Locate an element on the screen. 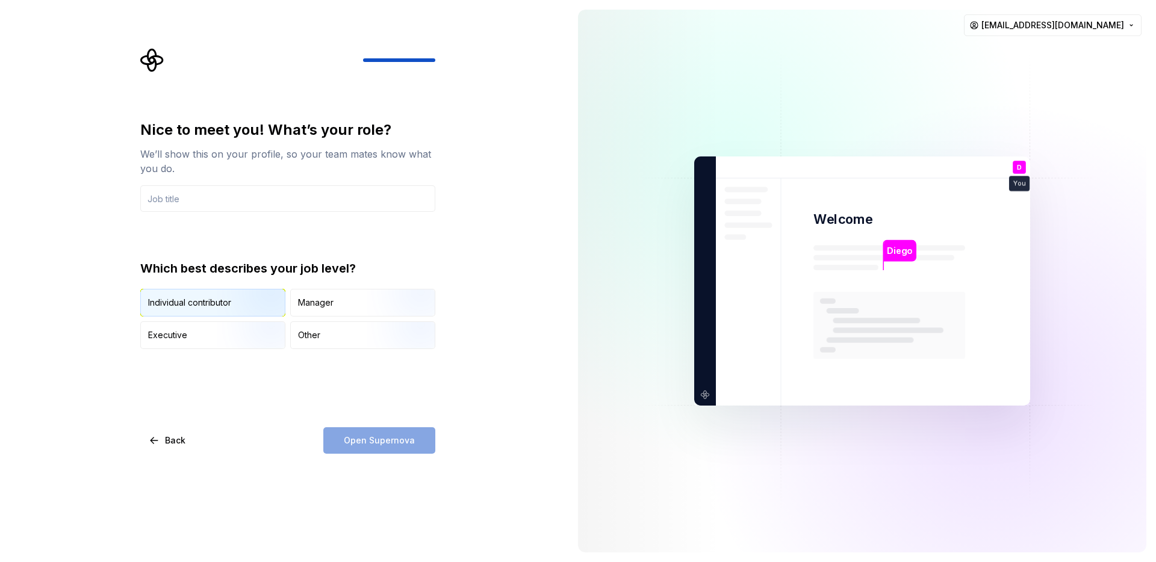  div: Manager is located at coordinates (316, 303).